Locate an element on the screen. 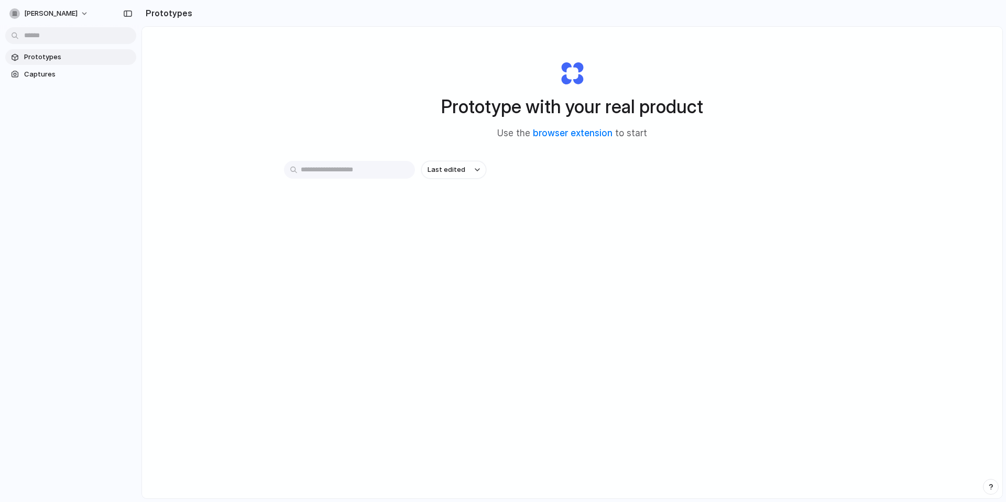 This screenshot has width=1006, height=502. h2: Prototypes is located at coordinates (167, 13).